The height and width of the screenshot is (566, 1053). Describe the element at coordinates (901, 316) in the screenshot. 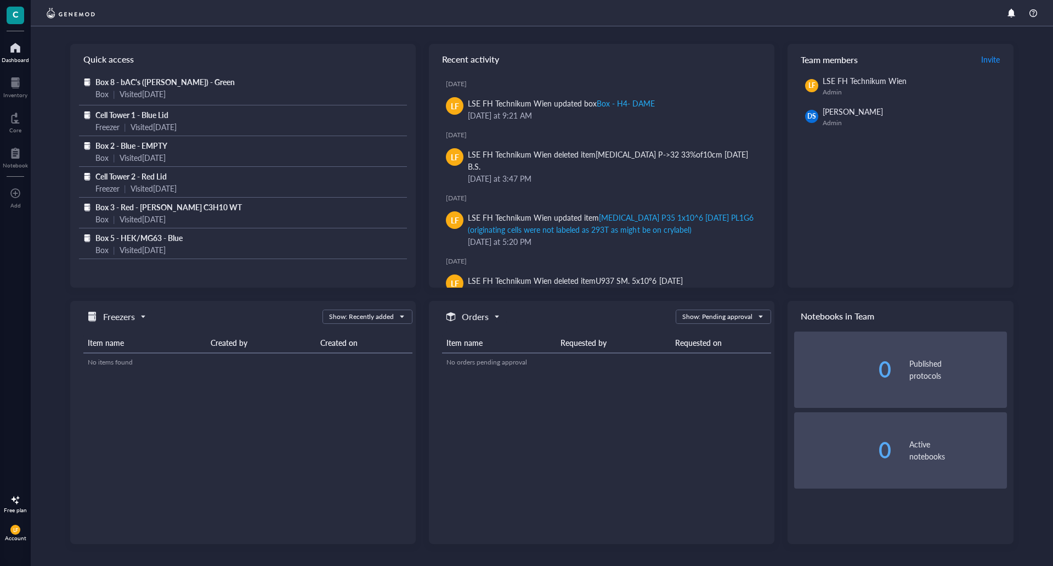

I see `div: Notebooks in Team` at that location.